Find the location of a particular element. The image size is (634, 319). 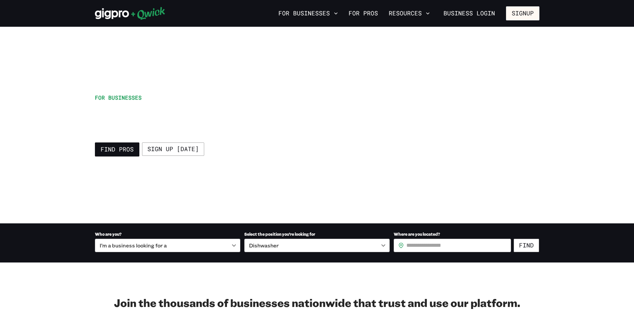

a: Business Login is located at coordinates (469, 13).